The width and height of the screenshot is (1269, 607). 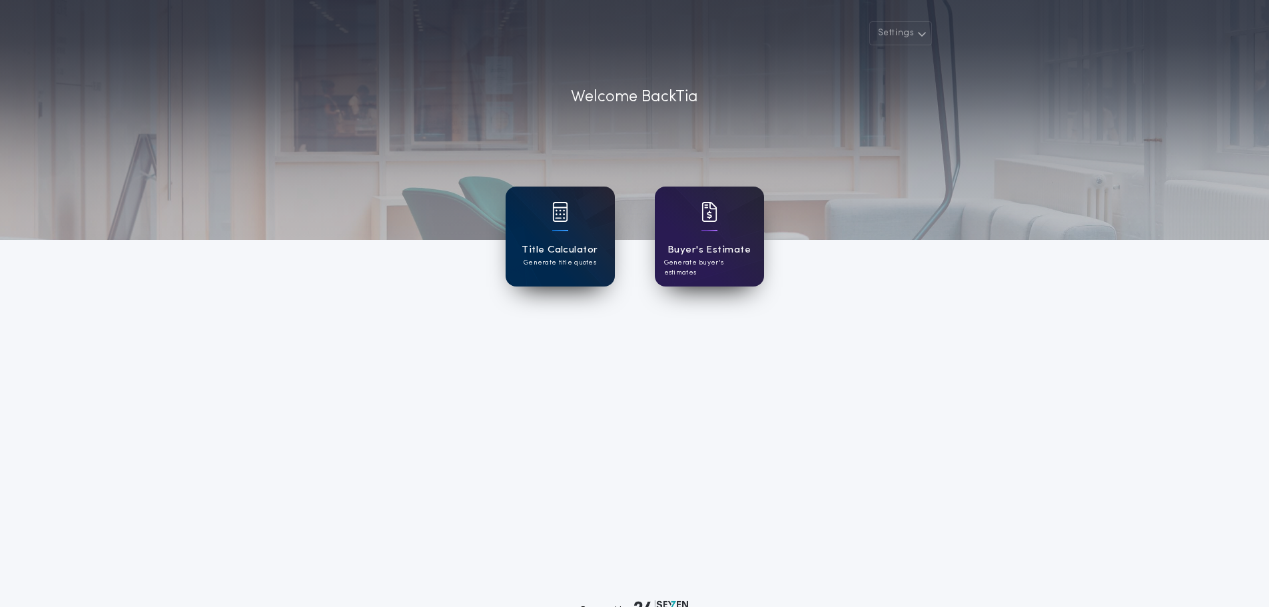 I want to click on a: card iconBuyer's EstimateGenerate buyer's estimates, so click(x=709, y=236).